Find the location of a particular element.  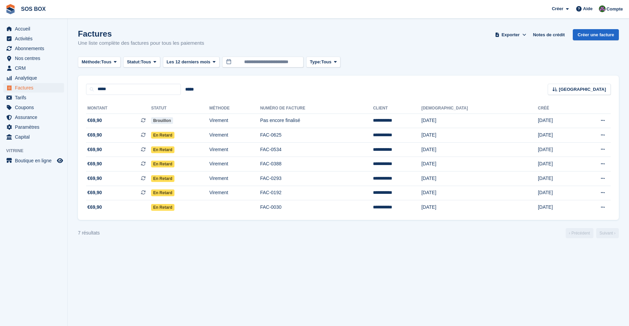

div: 7 résultats is located at coordinates (89, 233).